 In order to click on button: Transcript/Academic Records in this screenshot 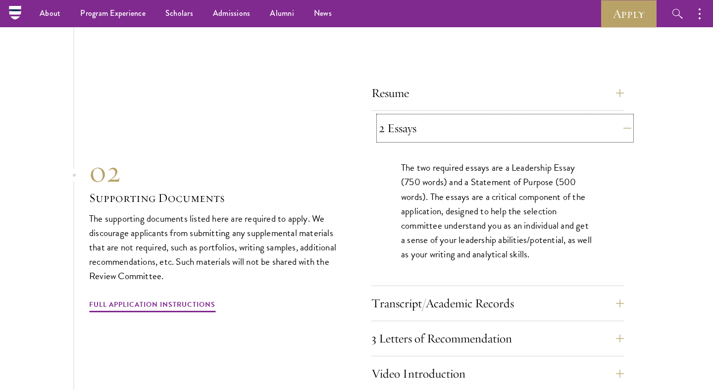, I will do `click(497, 303)`.